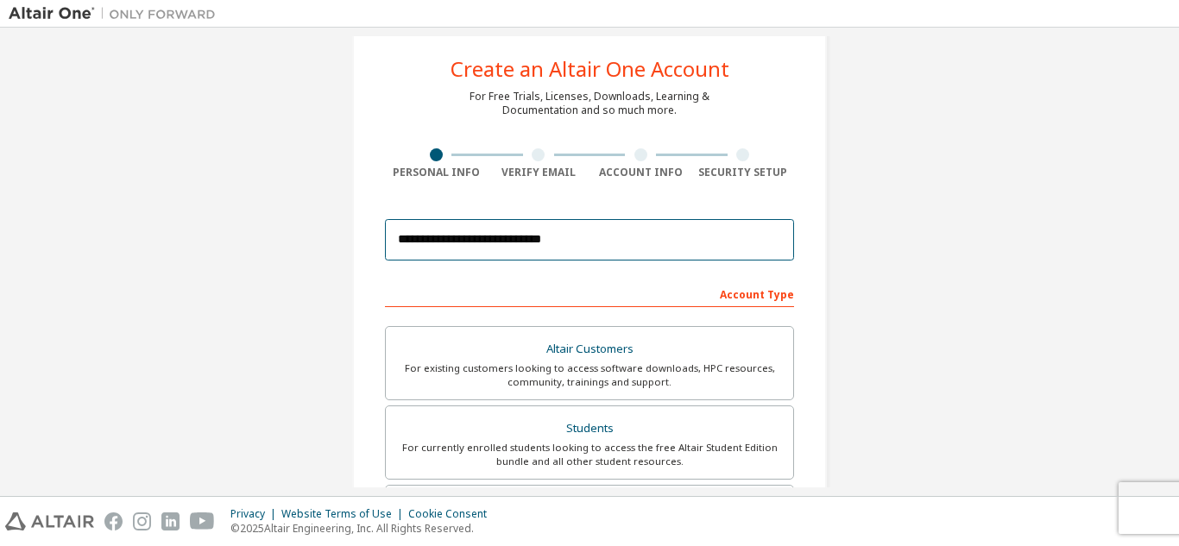  What do you see at coordinates (590, 350) in the screenshot?
I see `div: Altair Customers` at bounding box center [590, 350].